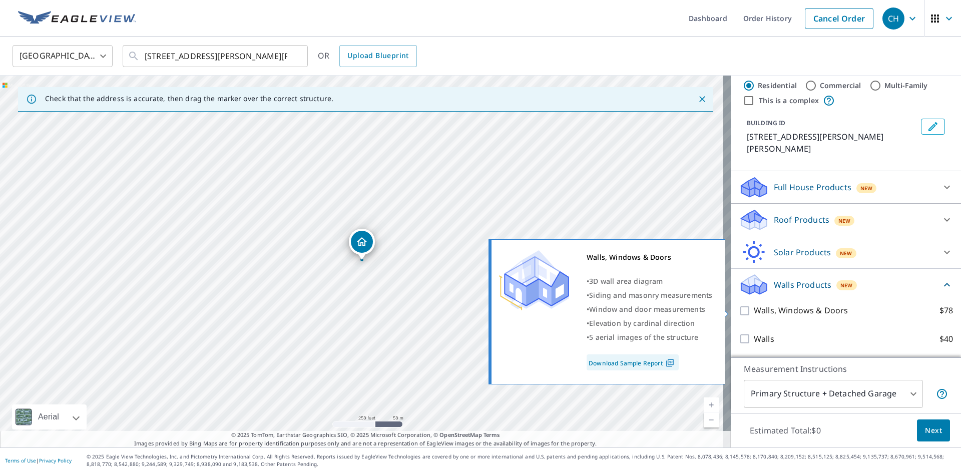 This screenshot has height=473, width=961. I want to click on p: Walls, so click(764, 339).